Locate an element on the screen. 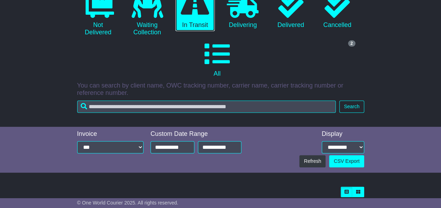  div: Invoice is located at coordinates (111, 134).